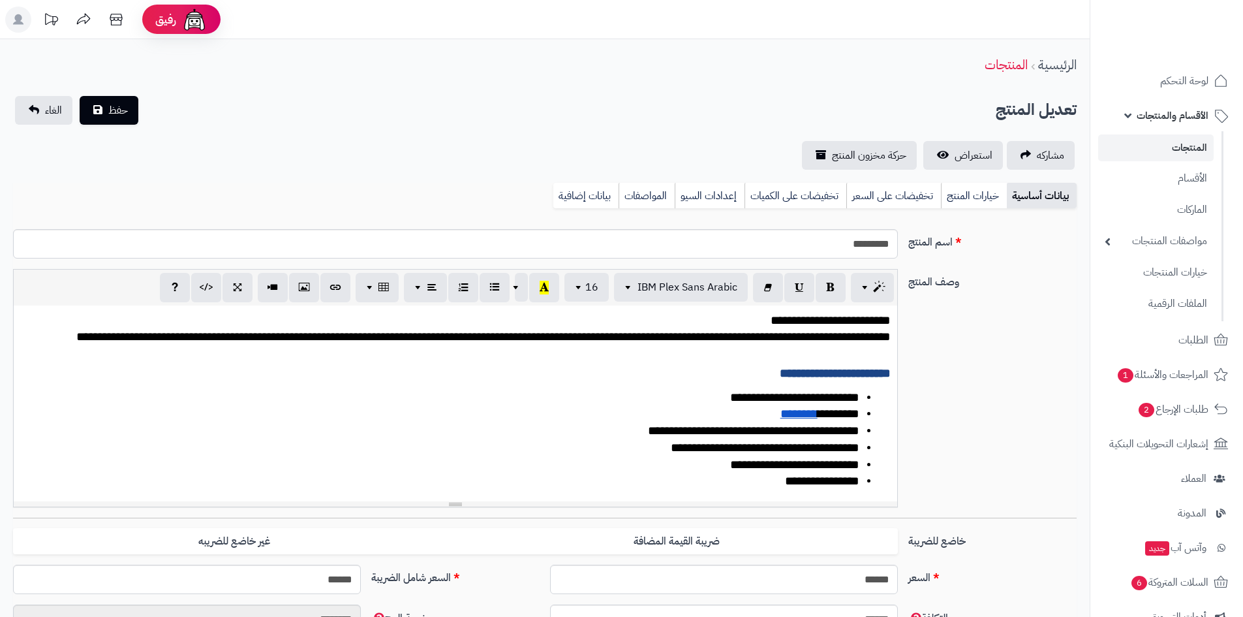 The height and width of the screenshot is (617, 1243). I want to click on a: مواصفات المنتجات, so click(1156, 241).